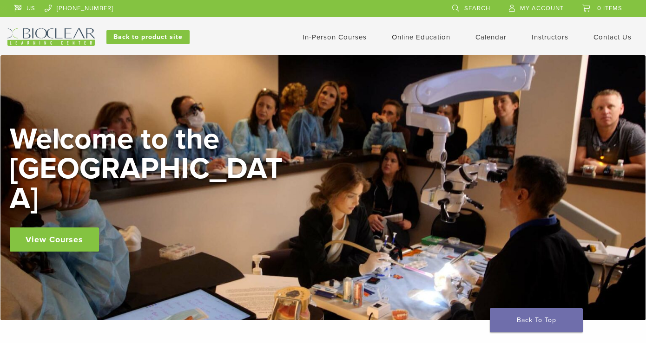  I want to click on span: My Account, so click(542, 8).